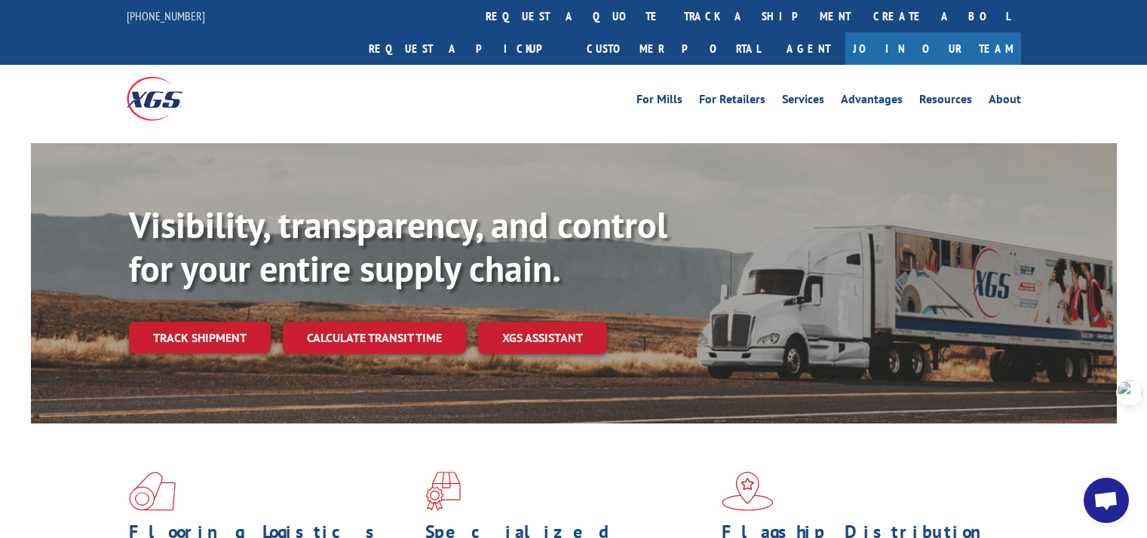 The image size is (1147, 538). I want to click on img: xgs-icon-total-supply-chain-intelligence-red, so click(152, 491).